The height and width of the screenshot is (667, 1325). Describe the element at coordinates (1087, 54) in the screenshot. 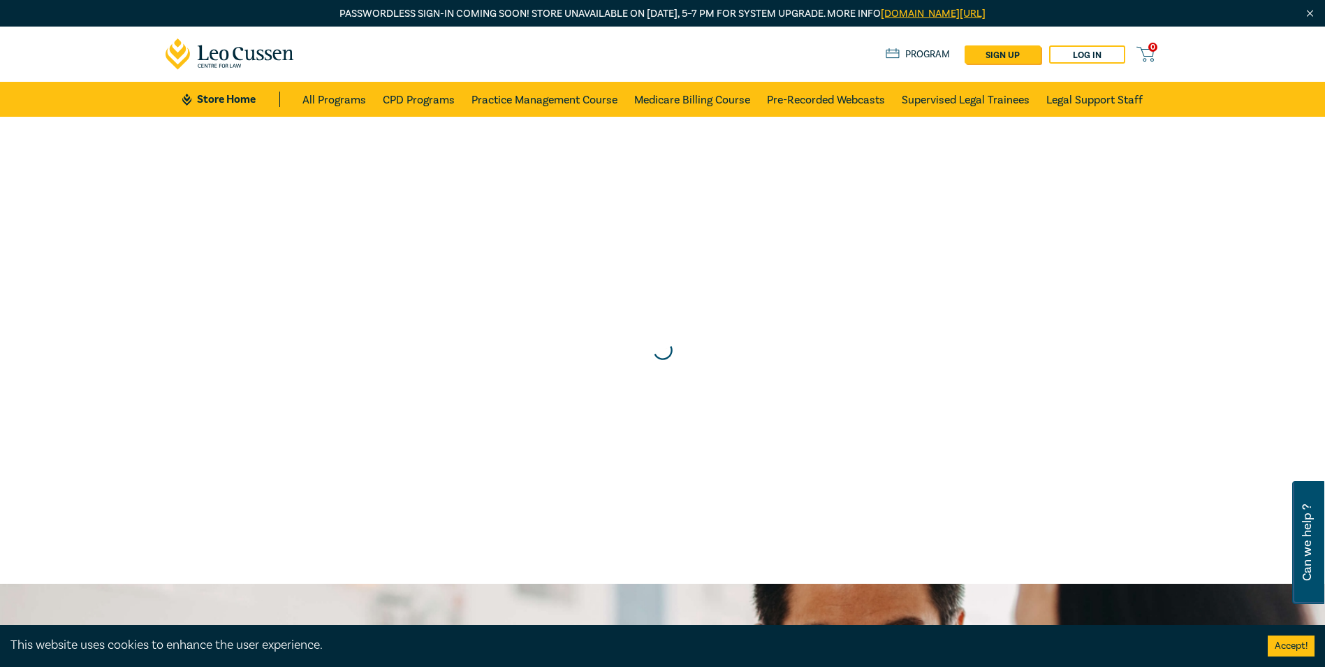

I see `a: Log in` at that location.